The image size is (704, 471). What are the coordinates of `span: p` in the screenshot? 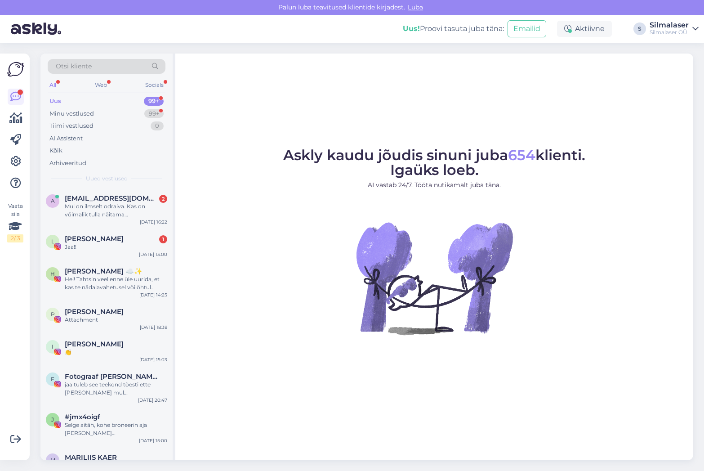 It's located at (53, 314).